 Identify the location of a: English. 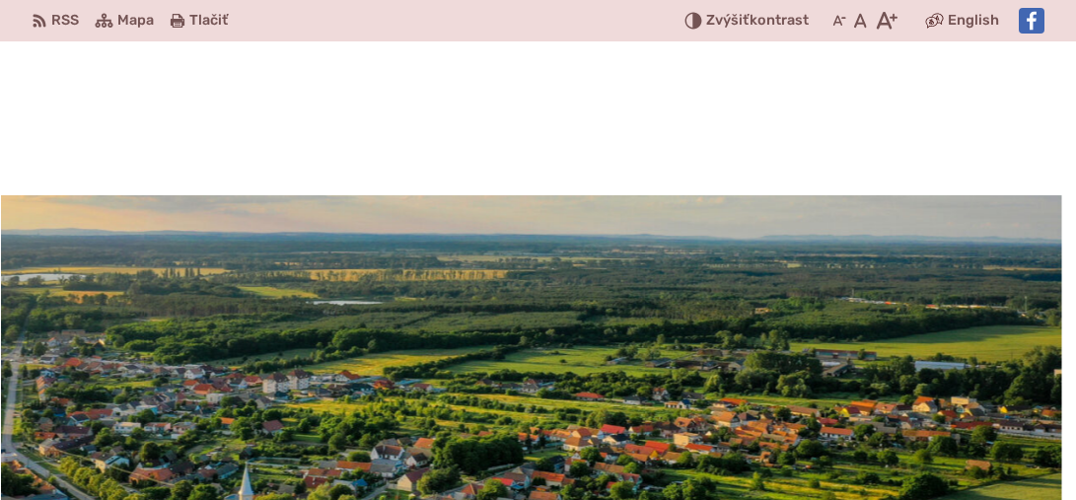
(974, 21).